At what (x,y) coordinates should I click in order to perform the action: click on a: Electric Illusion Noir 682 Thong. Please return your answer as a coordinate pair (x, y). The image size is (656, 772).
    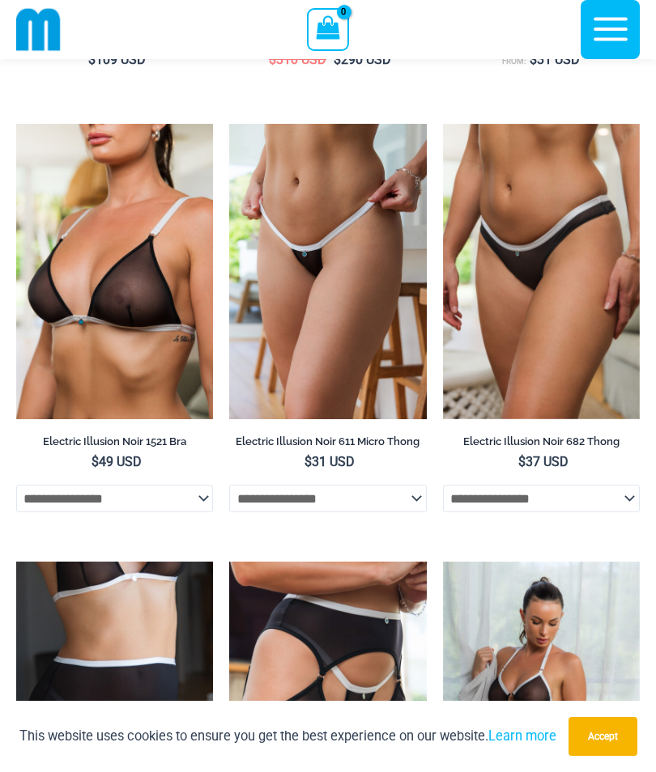
    Looking at the image, I should click on (541, 444).